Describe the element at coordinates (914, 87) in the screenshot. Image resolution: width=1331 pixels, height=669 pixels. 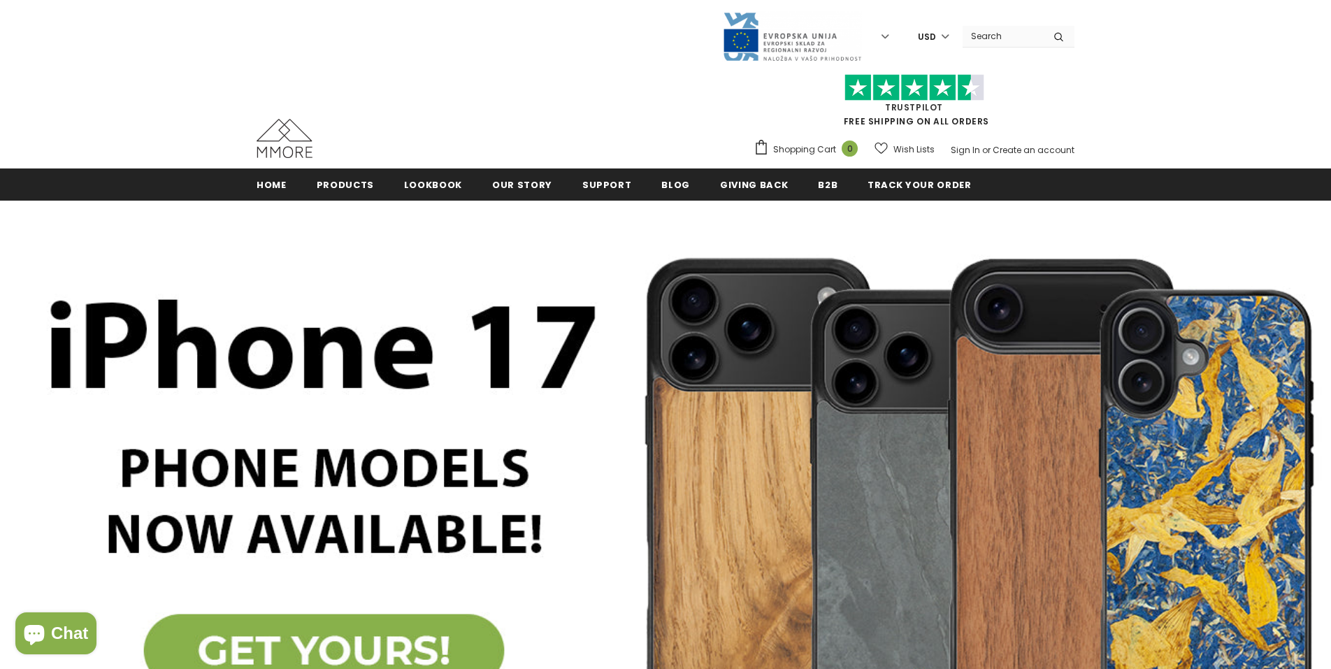
I see `img: Trust Pilot Stars` at that location.